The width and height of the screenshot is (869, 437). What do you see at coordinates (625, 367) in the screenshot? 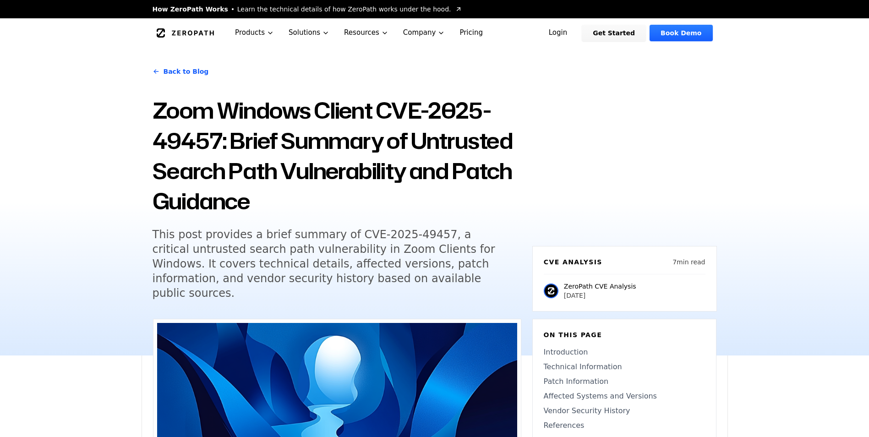
I see `a: Technical Information` at bounding box center [625, 367].